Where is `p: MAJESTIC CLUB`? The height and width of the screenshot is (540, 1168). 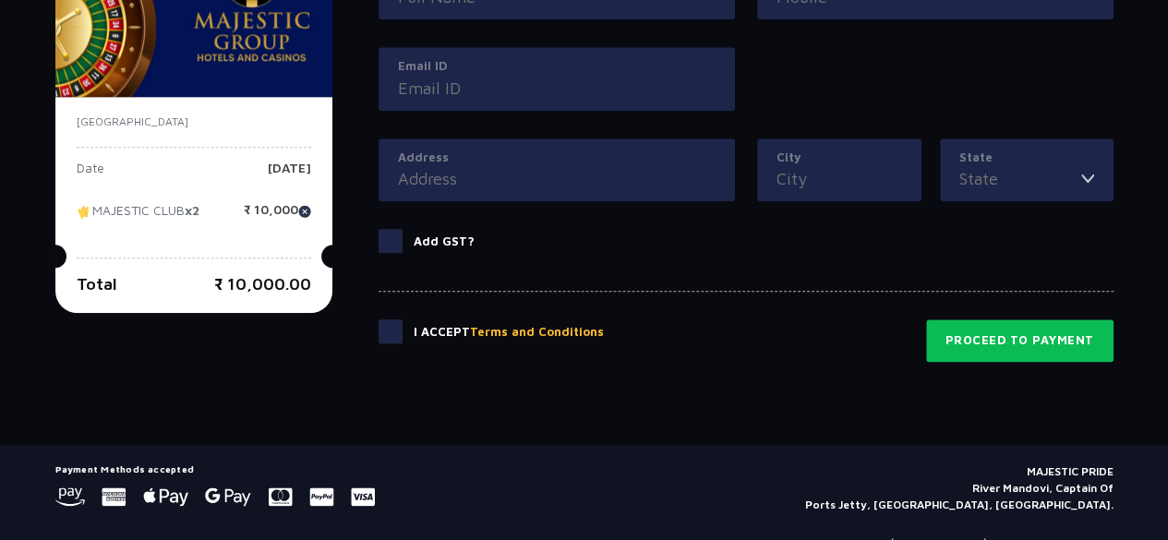 p: MAJESTIC CLUB is located at coordinates (138, 217).